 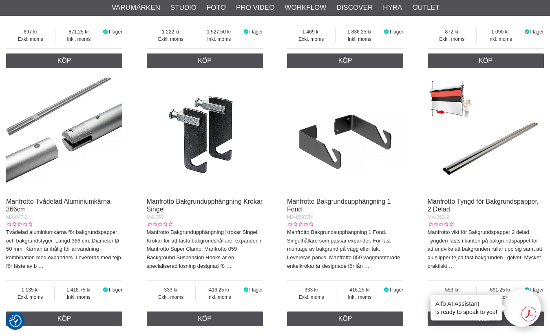 I want to click on span: 872, so click(x=452, y=32).